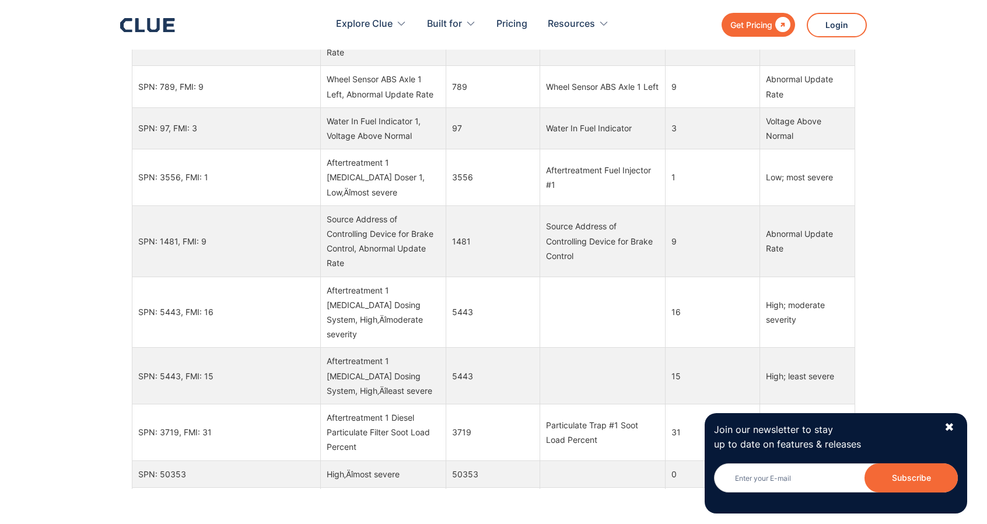 This screenshot has height=524, width=987. What do you see at coordinates (226, 128) in the screenshot?
I see `td: SPN: 97, FMI: 3` at bounding box center [226, 128].